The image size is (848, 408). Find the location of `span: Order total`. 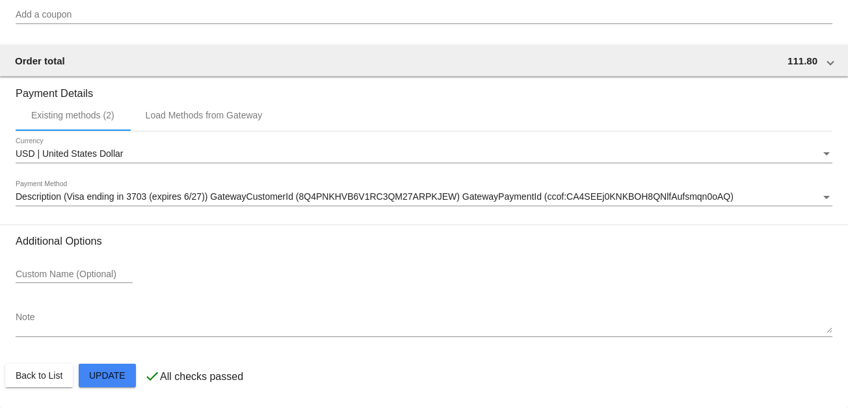

span: Order total is located at coordinates (40, 61).